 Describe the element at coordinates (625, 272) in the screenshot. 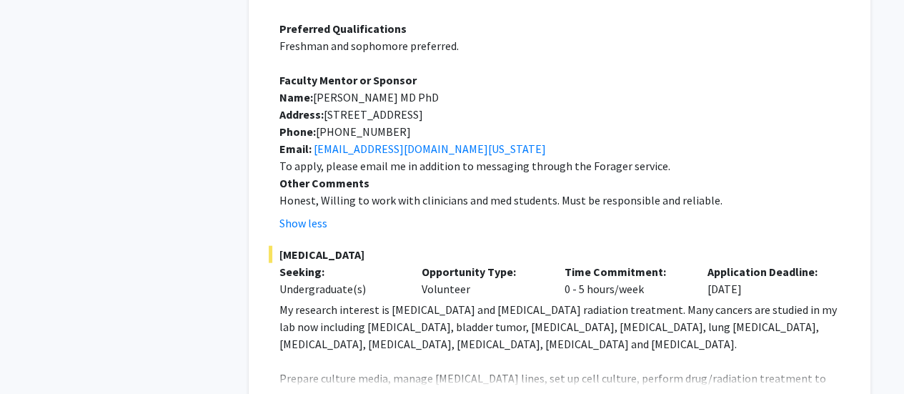

I see `p: Time Commitment:` at that location.